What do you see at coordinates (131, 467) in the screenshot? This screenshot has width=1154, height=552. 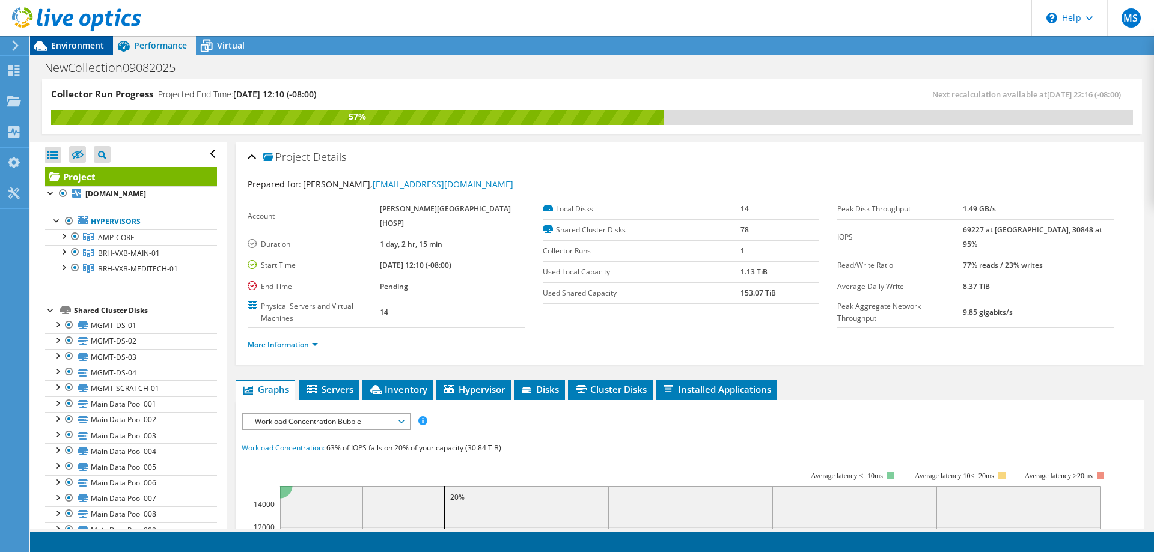 I see `a: Main Data Pool 005` at bounding box center [131, 467].